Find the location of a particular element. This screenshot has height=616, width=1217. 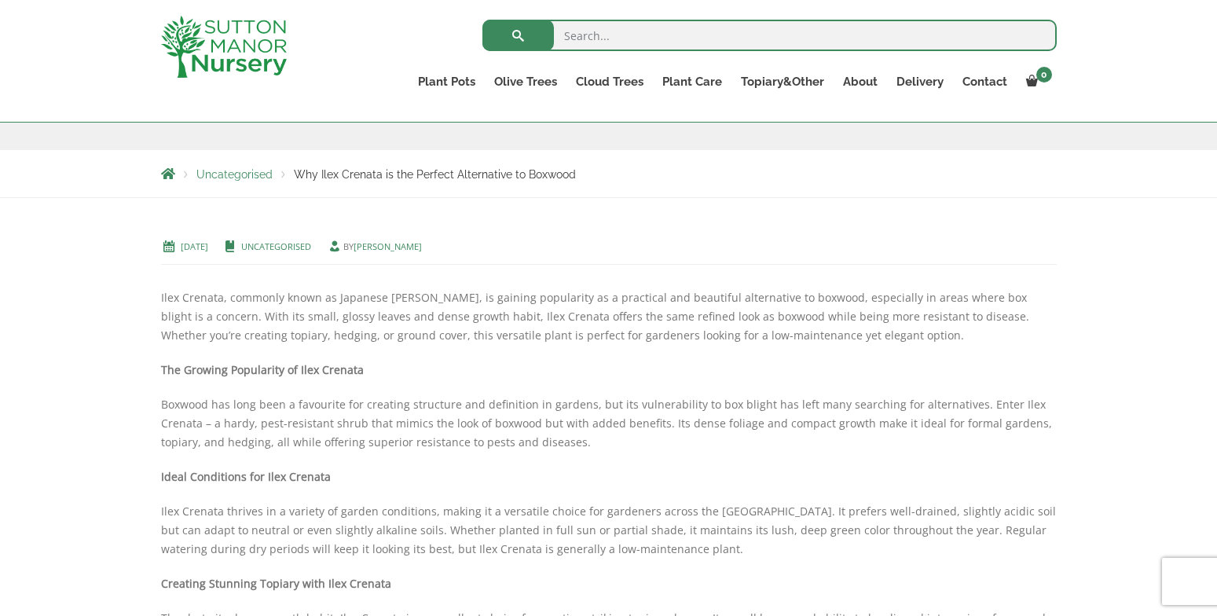

a: Contact is located at coordinates (985, 82).